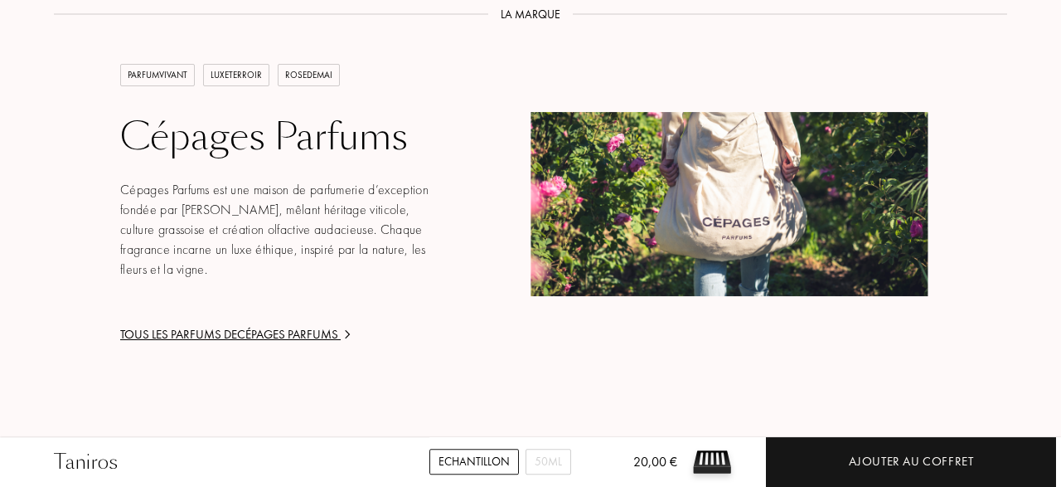  Describe the element at coordinates (548, 461) in the screenshot. I see `div: 50mL` at that location.